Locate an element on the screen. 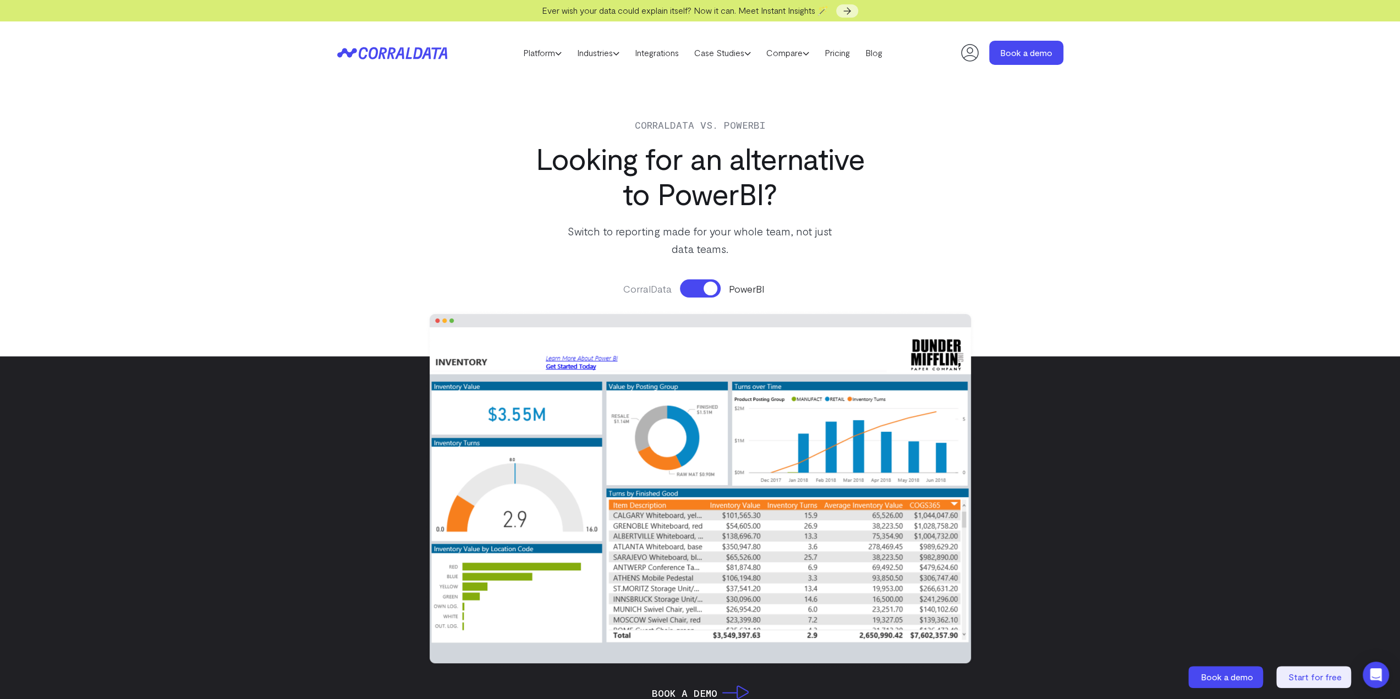 The height and width of the screenshot is (699, 1400). span: CorralData is located at coordinates (639, 289).